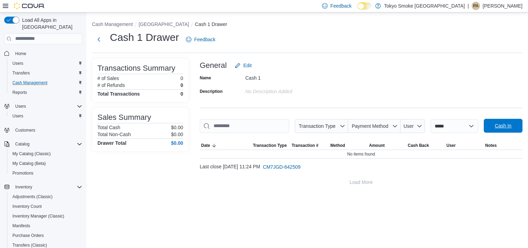 This screenshot has width=528, height=248. Describe the element at coordinates (348, 145) in the screenshot. I see `button: Method` at that location.